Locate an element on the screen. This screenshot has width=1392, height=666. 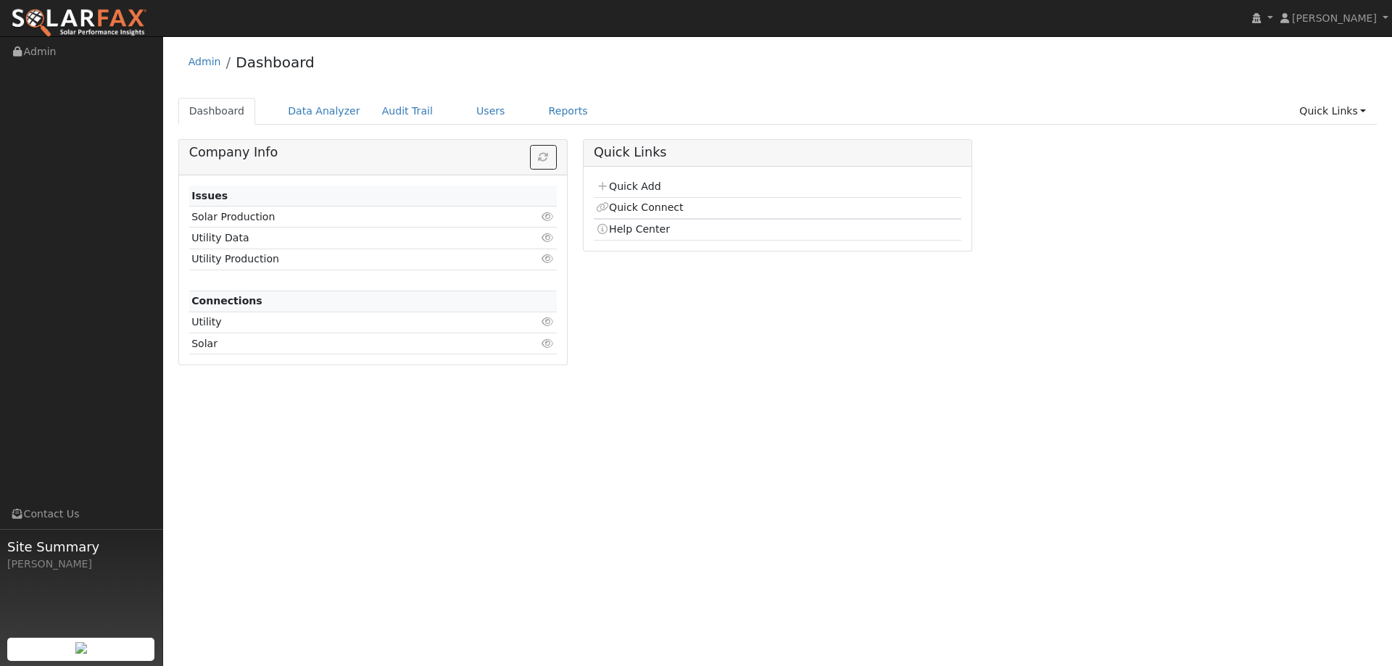
strong: Connections is located at coordinates (227, 301).